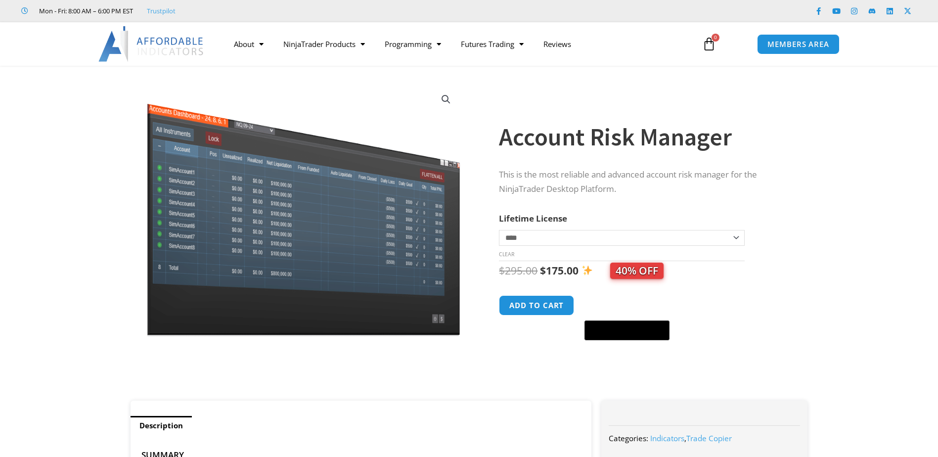  Describe the element at coordinates (643, 182) in the screenshot. I see `p: This is the most reliable and advanced account risk manager for the NinjaTrader Desktop Platform.` at that location.